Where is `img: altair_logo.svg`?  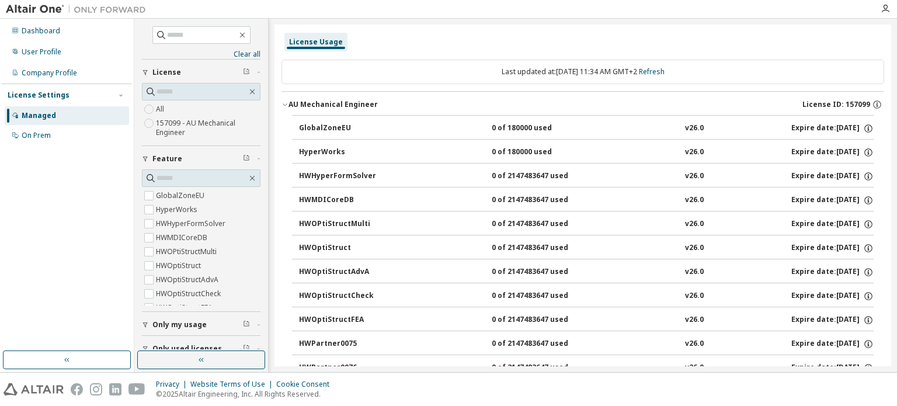
img: altair_logo.svg is located at coordinates (33, 389).